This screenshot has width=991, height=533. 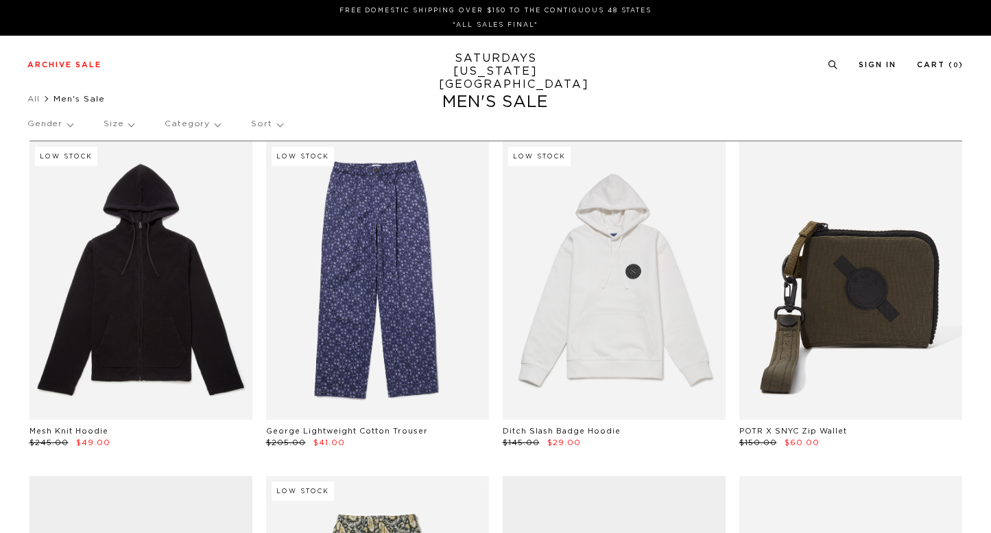 I want to click on span: $49.00, so click(x=93, y=442).